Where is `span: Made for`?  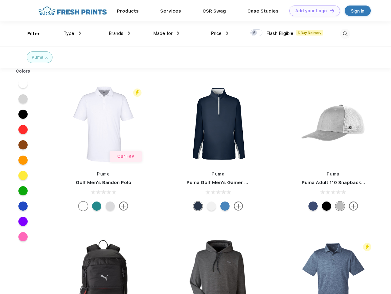
span: Made for is located at coordinates (163, 33).